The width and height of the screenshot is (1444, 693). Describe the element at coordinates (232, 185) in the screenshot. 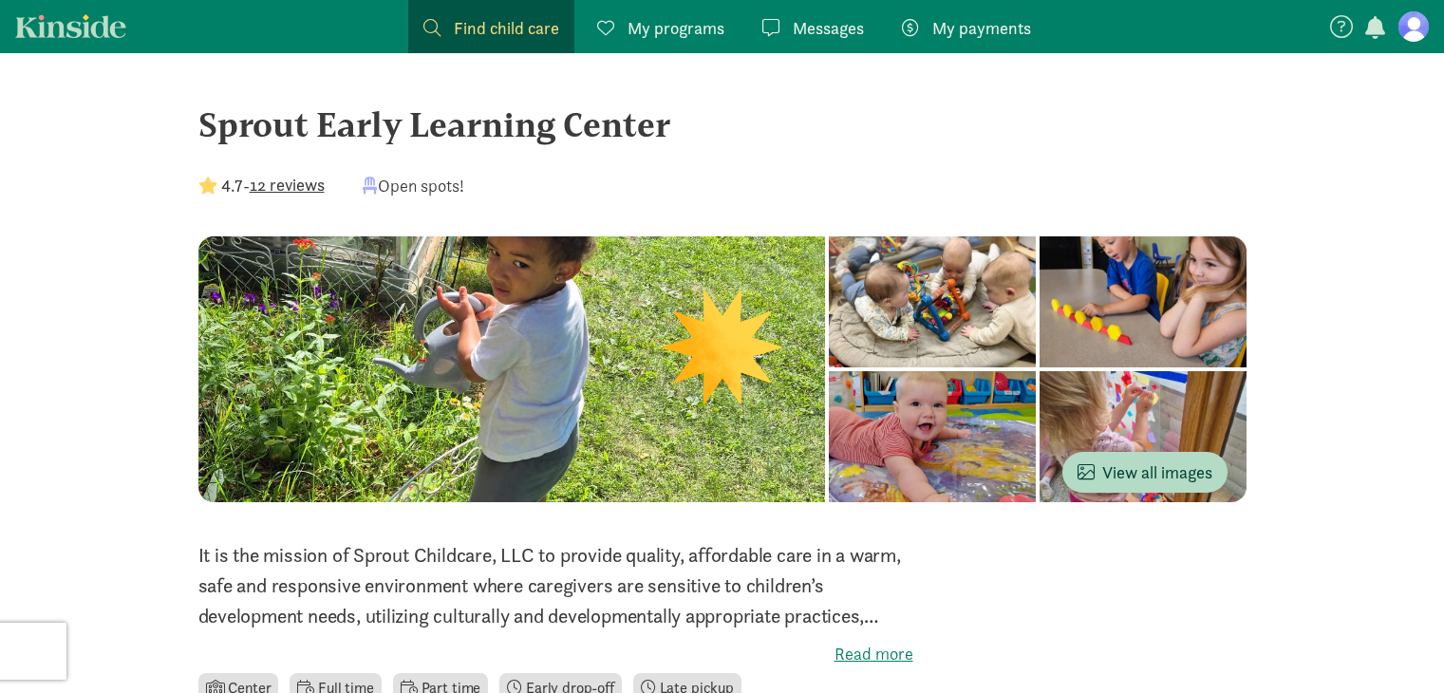

I see `strong: 4.7` at that location.